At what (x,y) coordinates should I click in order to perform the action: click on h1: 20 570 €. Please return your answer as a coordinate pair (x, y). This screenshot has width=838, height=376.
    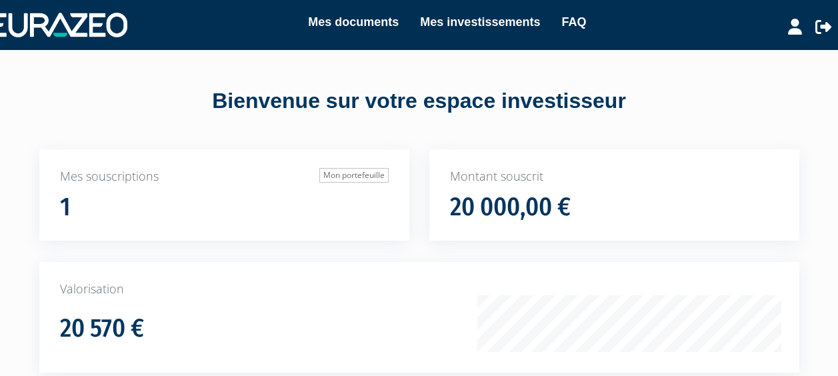
    Looking at the image, I should click on (102, 329).